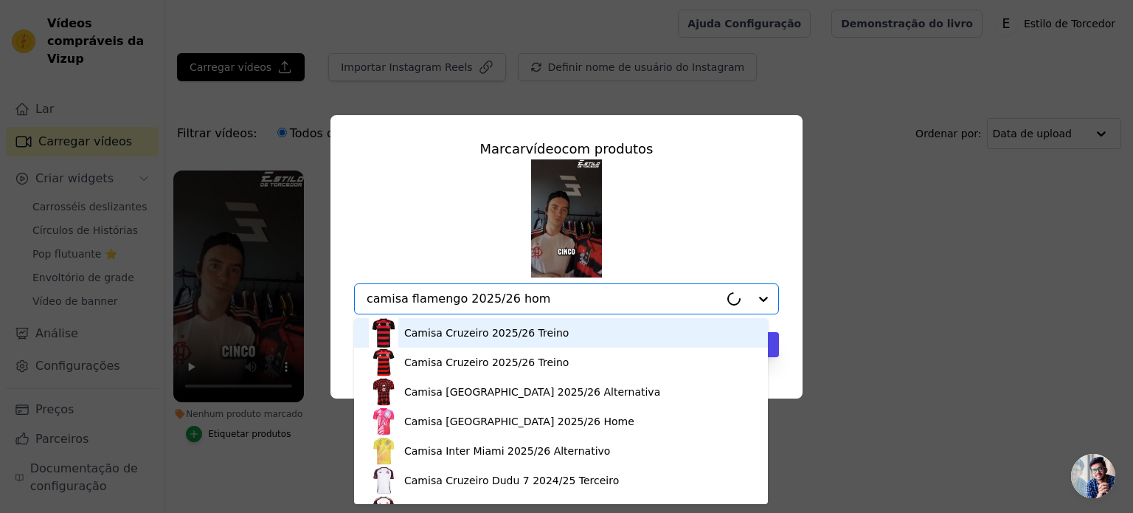 The image size is (1133, 513). Describe the element at coordinates (503, 148) in the screenshot. I see `font: Marcar` at that location.